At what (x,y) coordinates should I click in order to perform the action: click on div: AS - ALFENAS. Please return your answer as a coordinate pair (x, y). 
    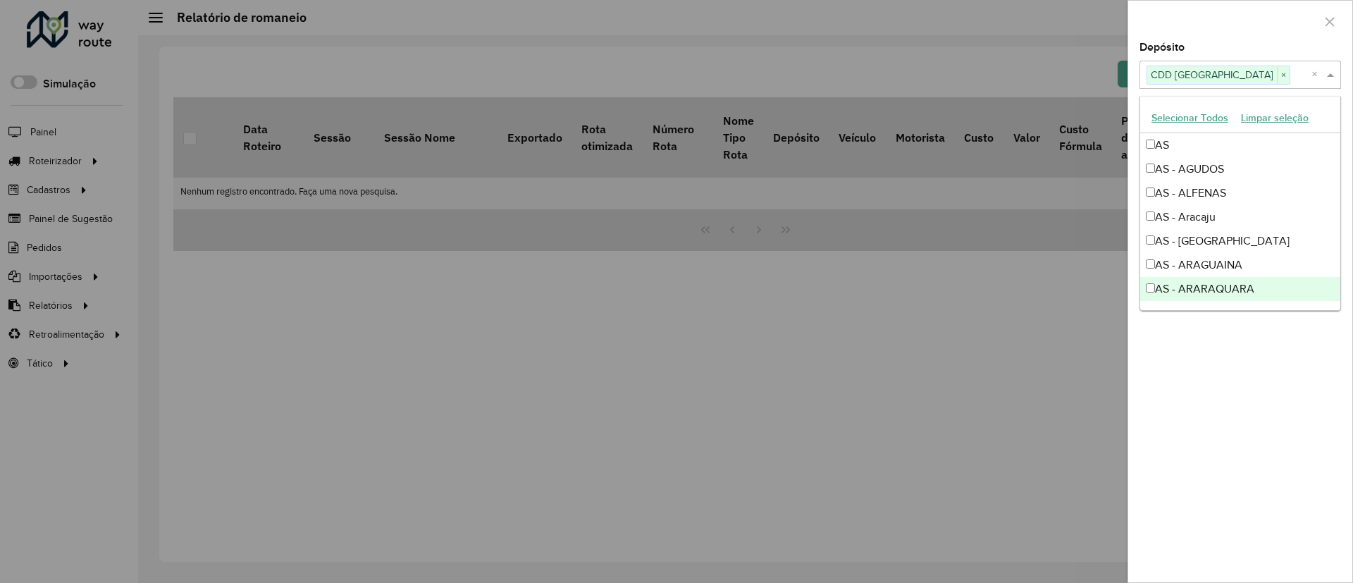
    Looking at the image, I should click on (1240, 193).